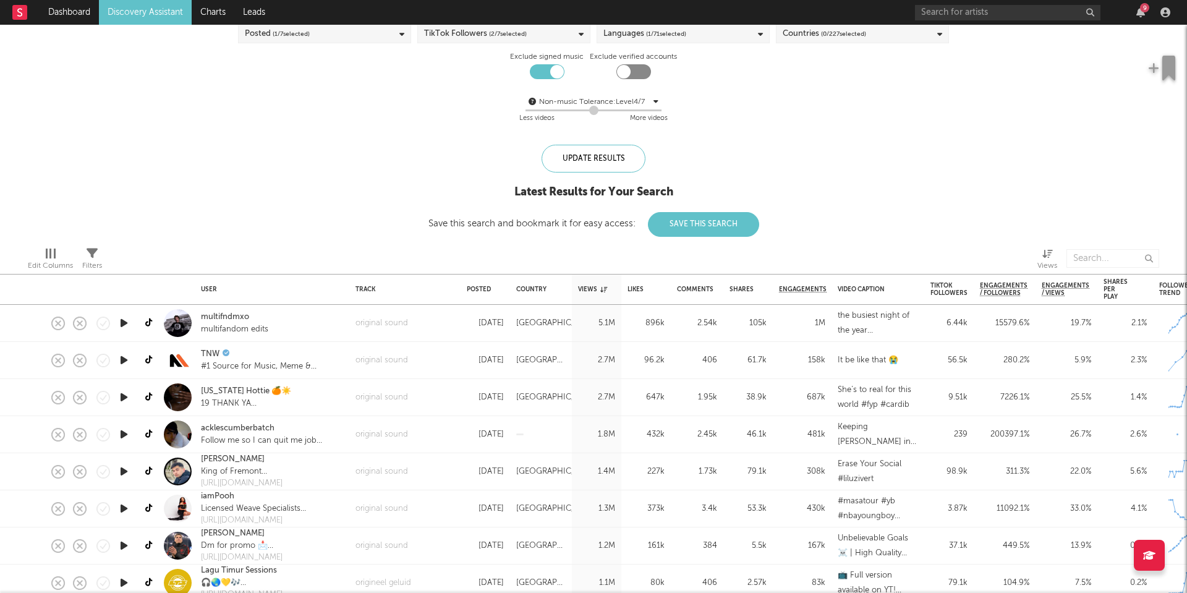 This screenshot has width=1187, height=593. What do you see at coordinates (1005, 509) in the screenshot?
I see `div: 11092.1 %` at bounding box center [1005, 509].